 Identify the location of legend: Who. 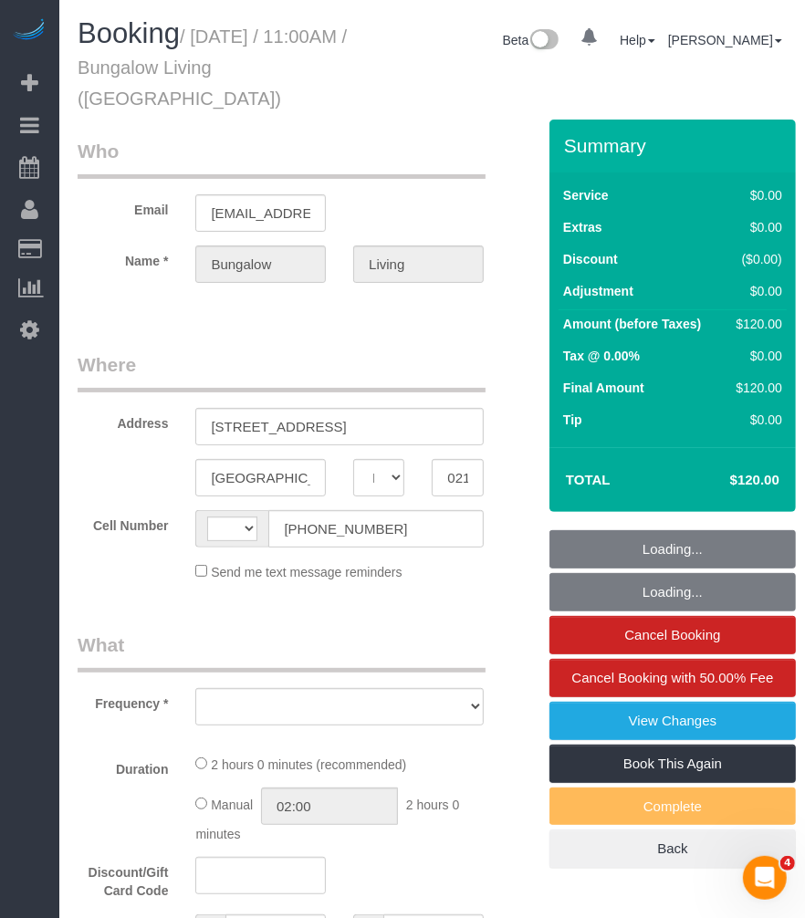
(281, 158).